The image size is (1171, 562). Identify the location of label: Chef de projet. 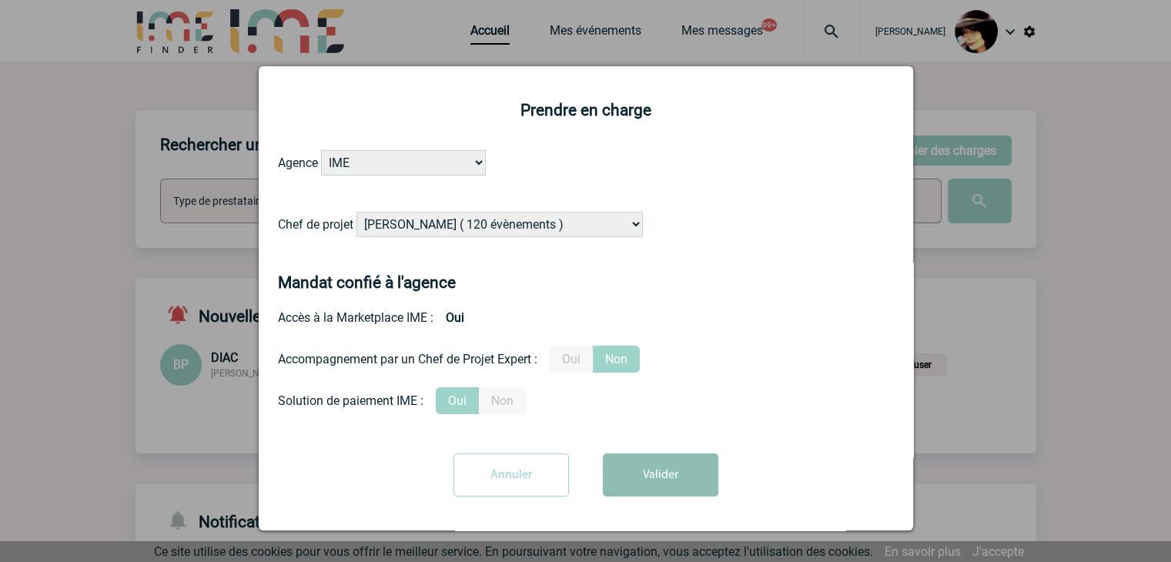
(316, 224).